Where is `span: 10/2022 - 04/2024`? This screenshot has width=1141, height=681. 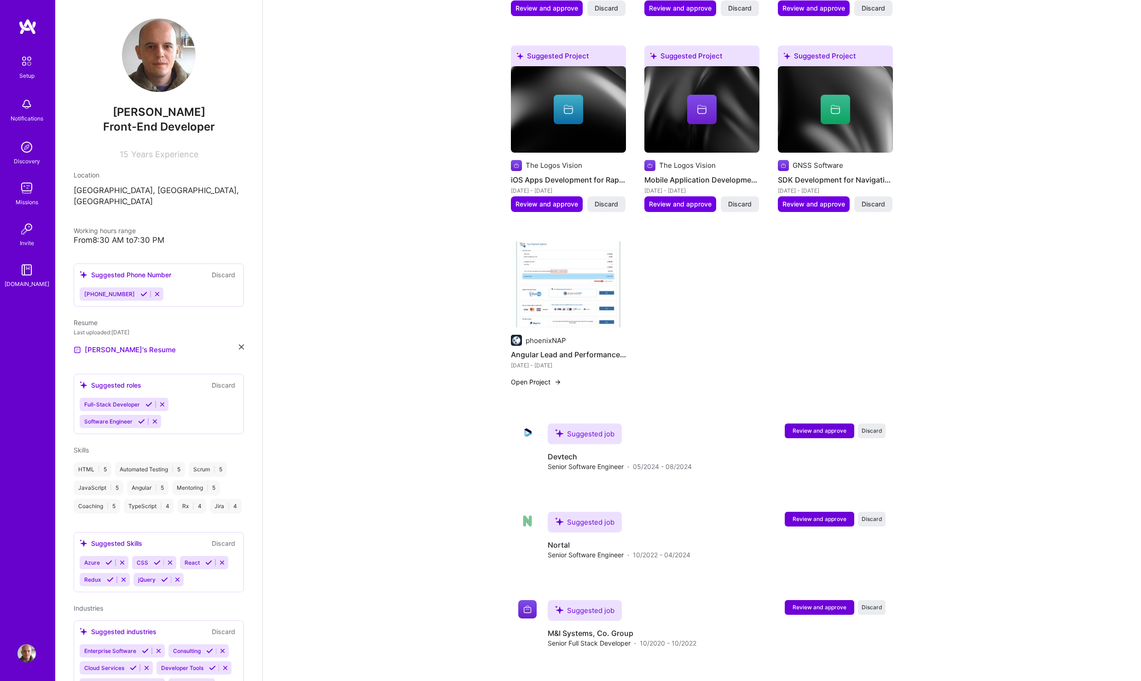 span: 10/2022 - 04/2024 is located at coordinates (661, 555).